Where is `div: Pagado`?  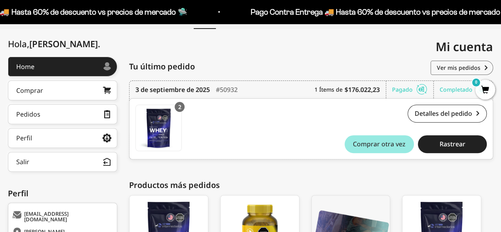
div: Pagado is located at coordinates (413, 90).